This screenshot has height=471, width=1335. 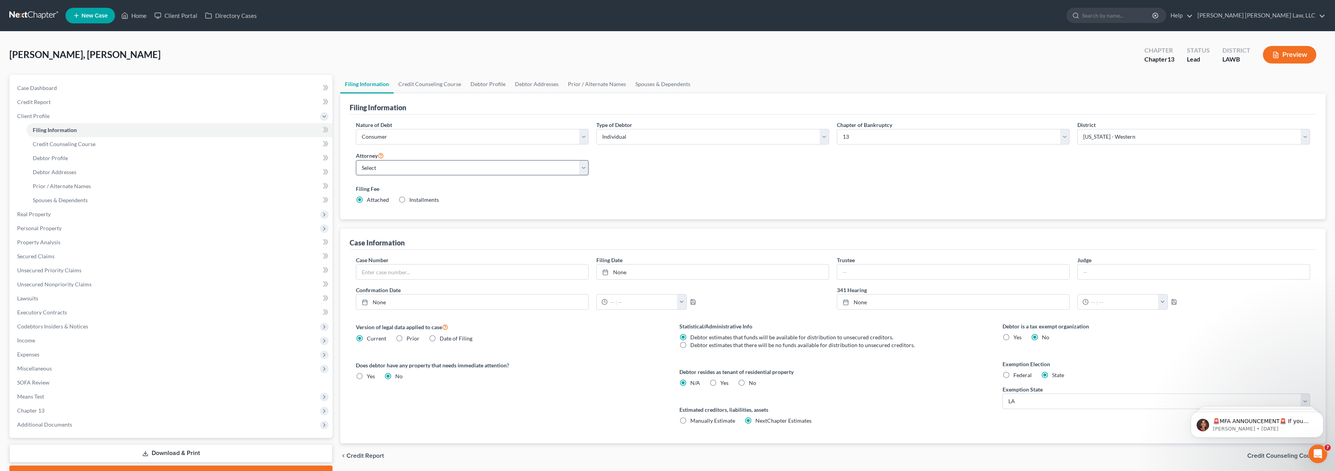 What do you see at coordinates (413, 338) in the screenshot?
I see `span: Prior` at bounding box center [413, 338].